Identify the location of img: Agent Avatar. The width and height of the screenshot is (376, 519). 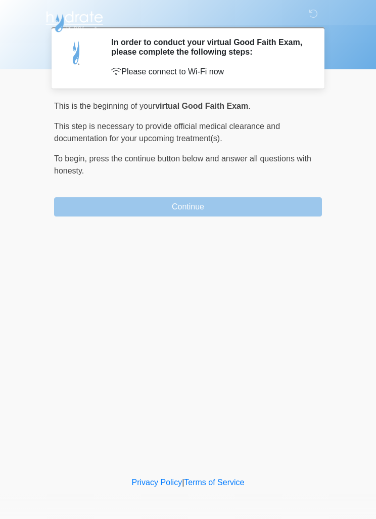
(77, 53).